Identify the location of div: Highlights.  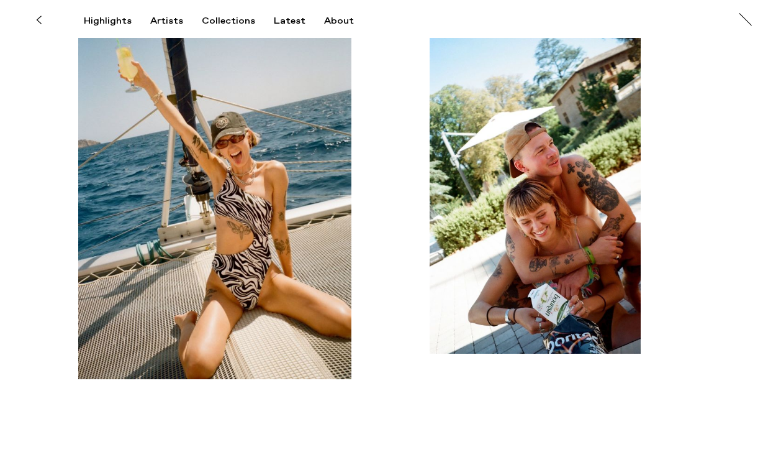
(107, 21).